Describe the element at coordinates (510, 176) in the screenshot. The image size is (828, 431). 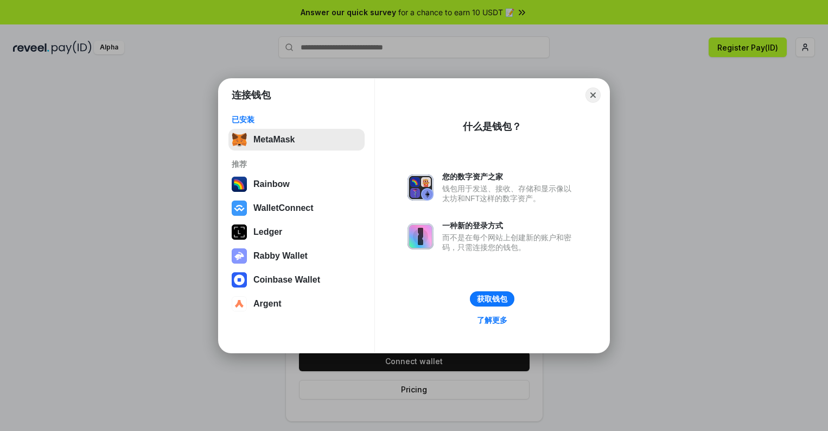
I see `div: 您的数字资产之家` at that location.